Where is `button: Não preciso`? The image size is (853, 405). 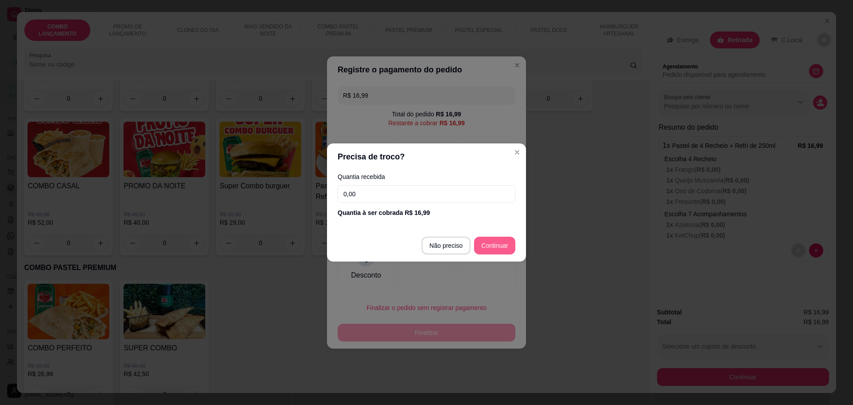
button: Não preciso is located at coordinates (446, 246).